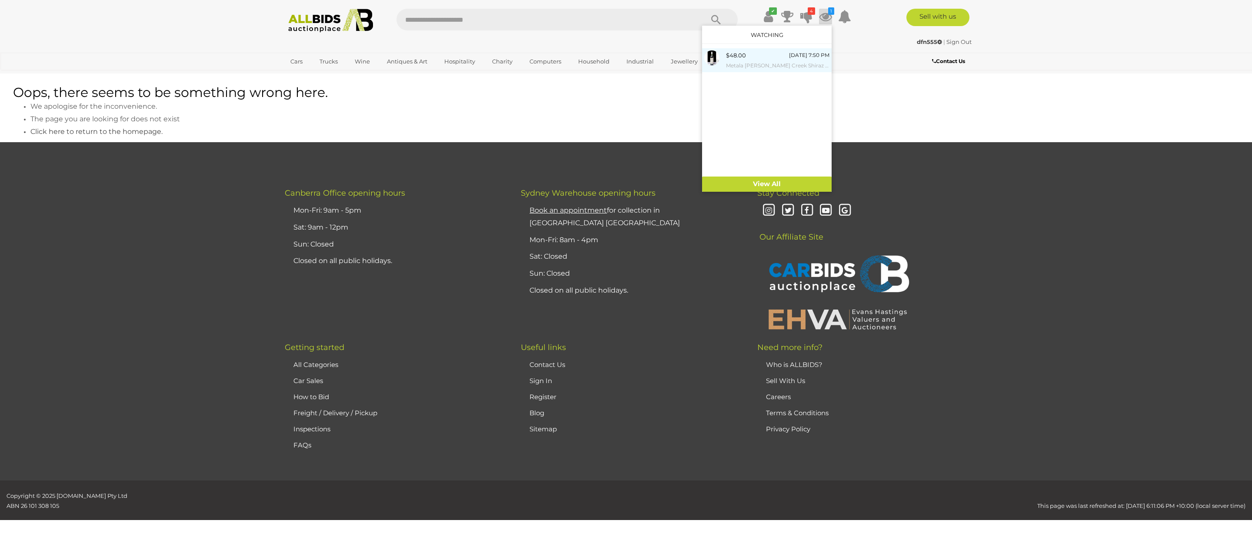 The height and width of the screenshot is (557, 1252). Describe the element at coordinates (807, 210) in the screenshot. I see `i: Facebook` at that location.